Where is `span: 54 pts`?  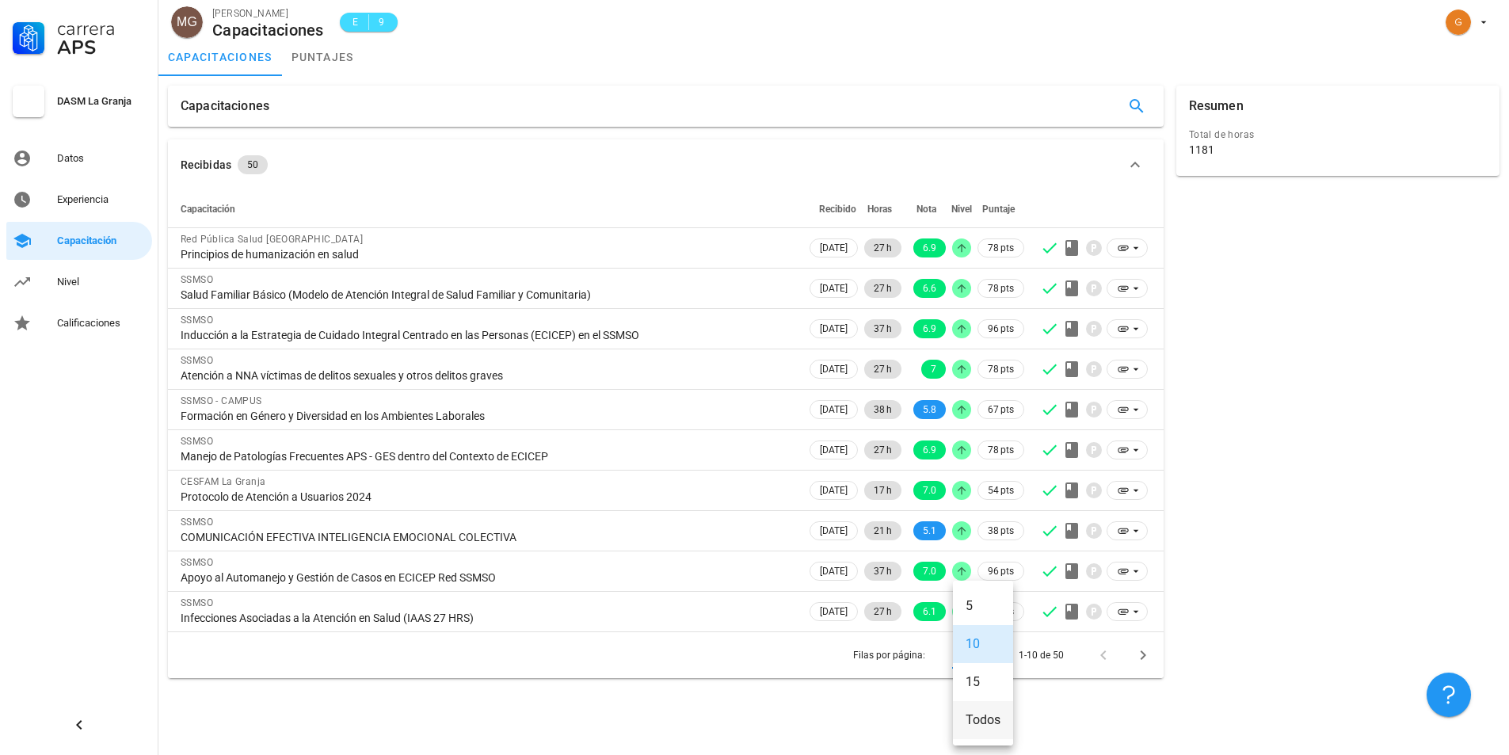
span: 54 pts is located at coordinates (1001, 490).